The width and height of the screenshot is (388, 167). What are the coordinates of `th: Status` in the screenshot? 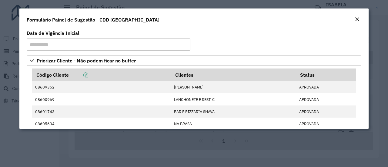 It's located at (325, 75).